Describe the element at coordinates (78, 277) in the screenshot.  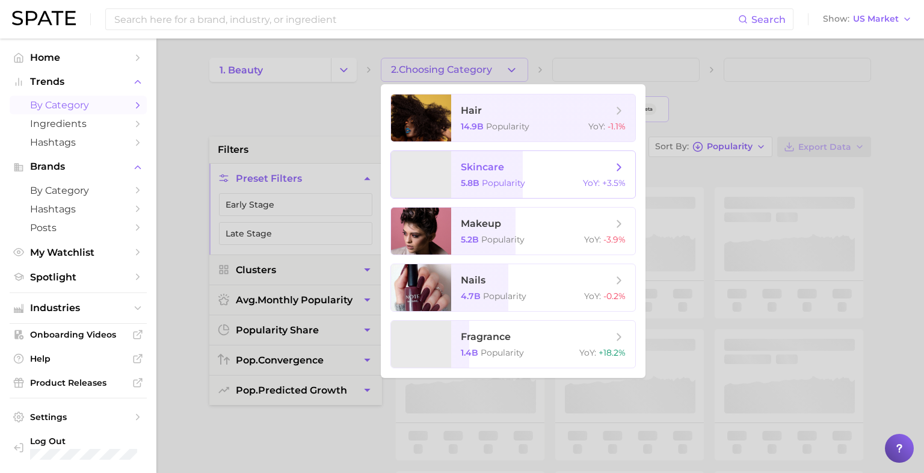
I see `span: Spotlight` at that location.